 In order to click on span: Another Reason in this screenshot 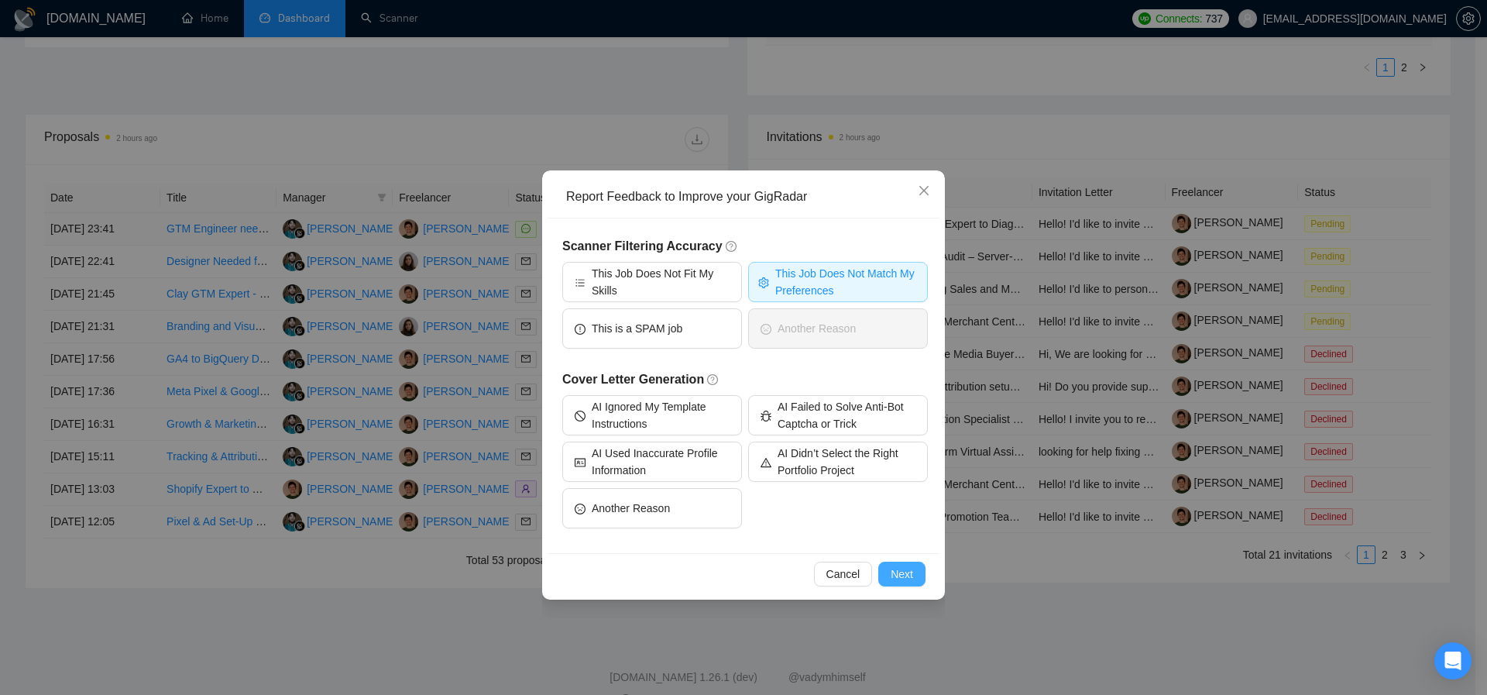, I will do `click(630, 508)`.